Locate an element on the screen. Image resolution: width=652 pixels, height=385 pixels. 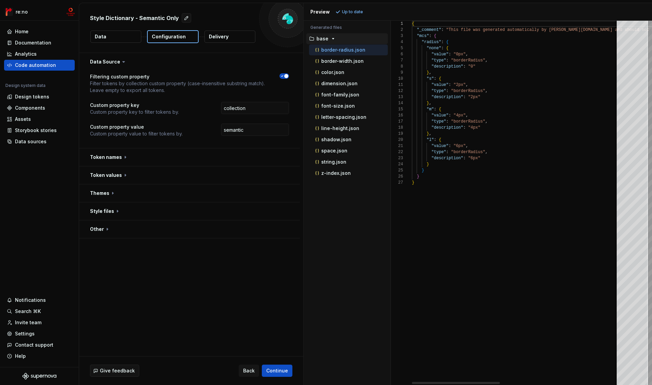
p: dimension.json is located at coordinates (339, 84).